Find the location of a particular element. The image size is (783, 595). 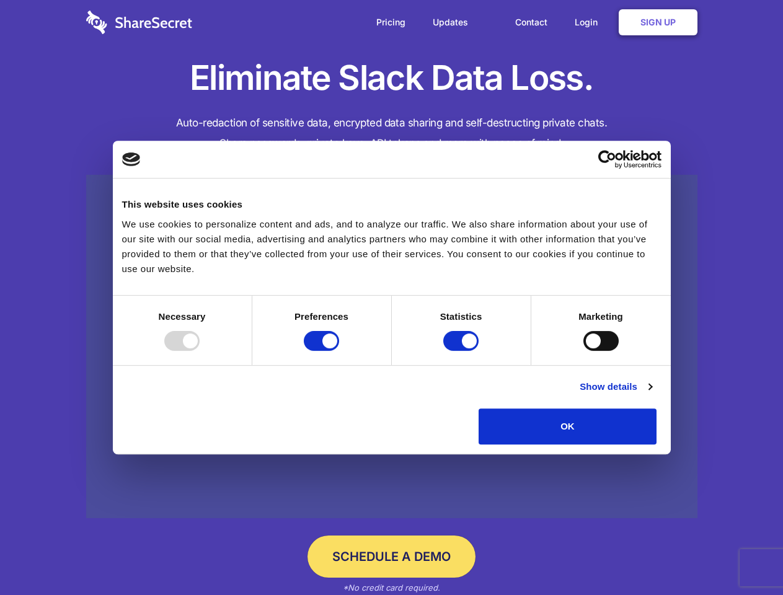

div: This website uses cookies is located at coordinates (392, 205).